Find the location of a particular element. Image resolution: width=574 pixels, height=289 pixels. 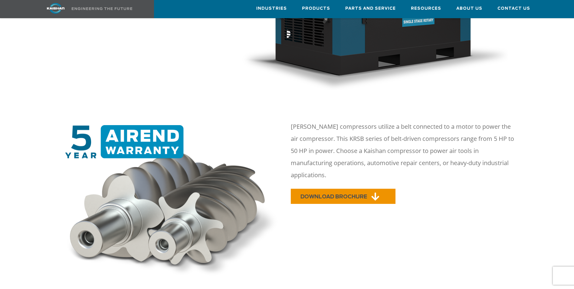

span: DOWNLOAD BROCHURE is located at coordinates (334, 196).